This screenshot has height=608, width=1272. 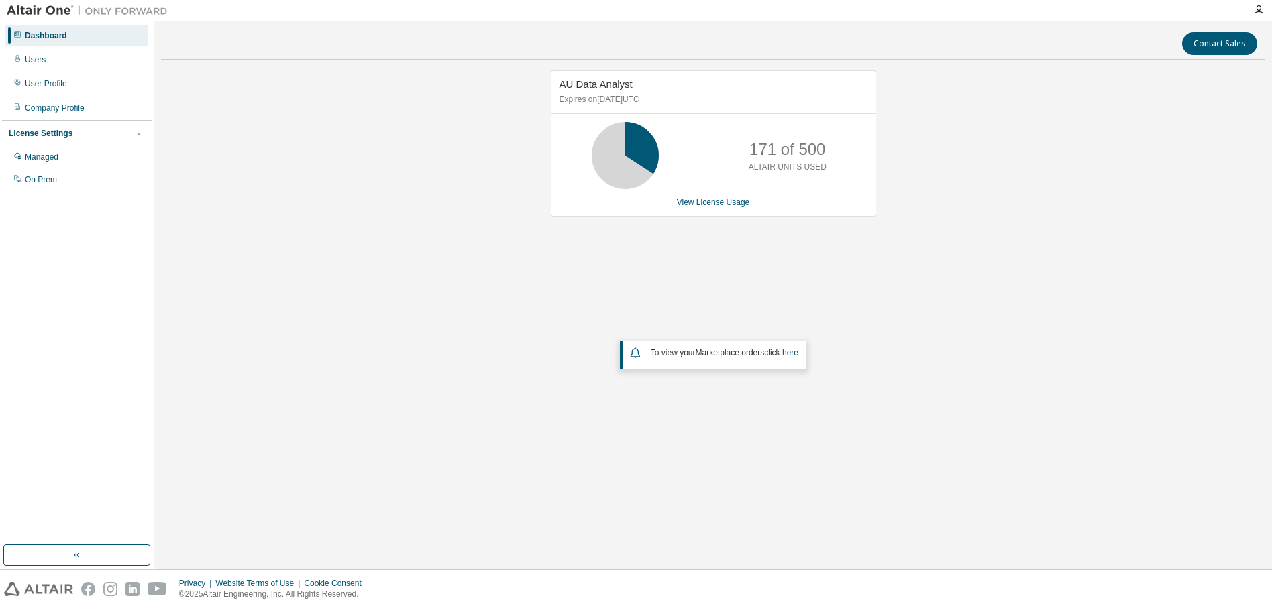 What do you see at coordinates (787, 167) in the screenshot?
I see `p: ALTAIR UNITS USED` at bounding box center [787, 167].